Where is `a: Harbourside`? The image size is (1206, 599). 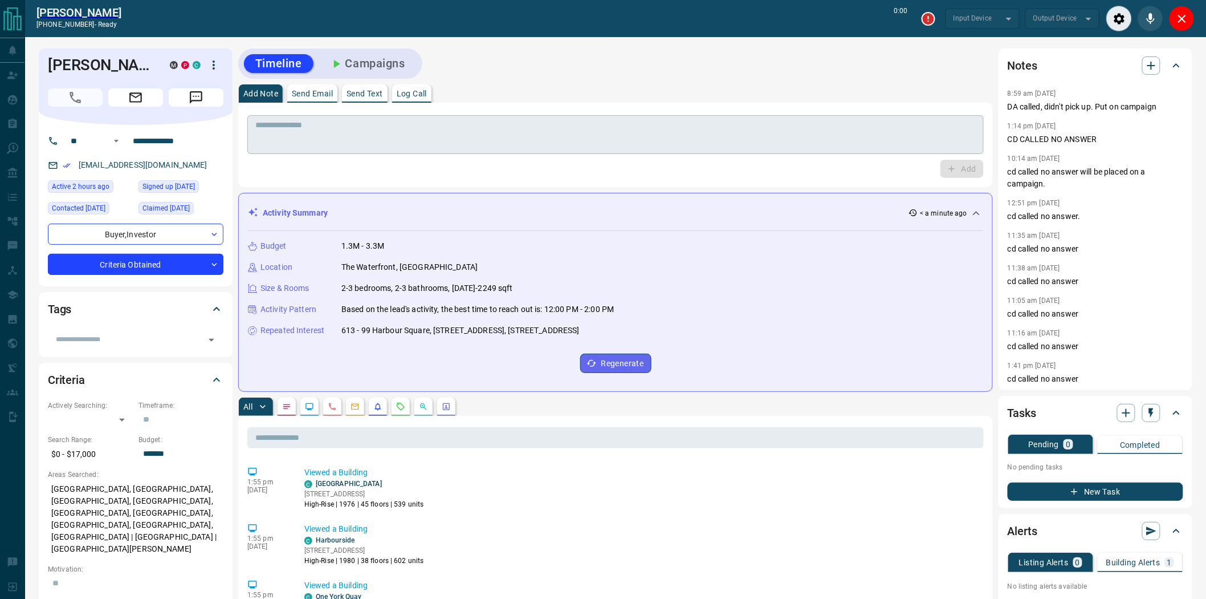 a: Harbourside is located at coordinates (335, 540).